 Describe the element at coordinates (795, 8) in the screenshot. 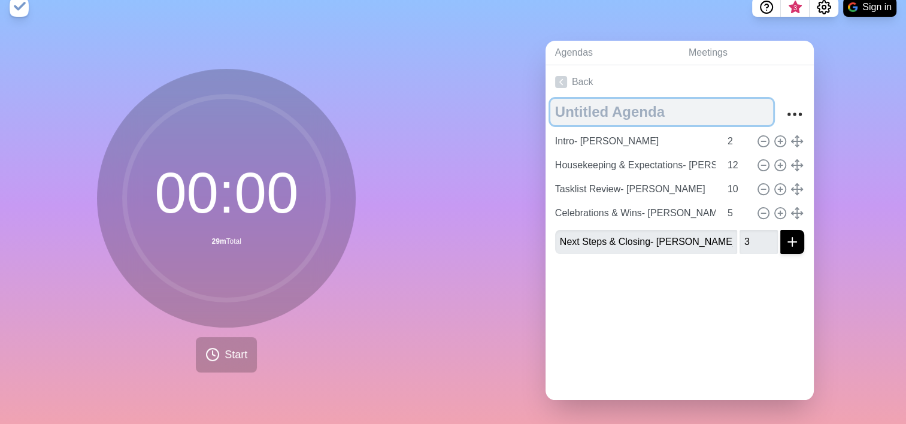

I see `span: 3` at that location.